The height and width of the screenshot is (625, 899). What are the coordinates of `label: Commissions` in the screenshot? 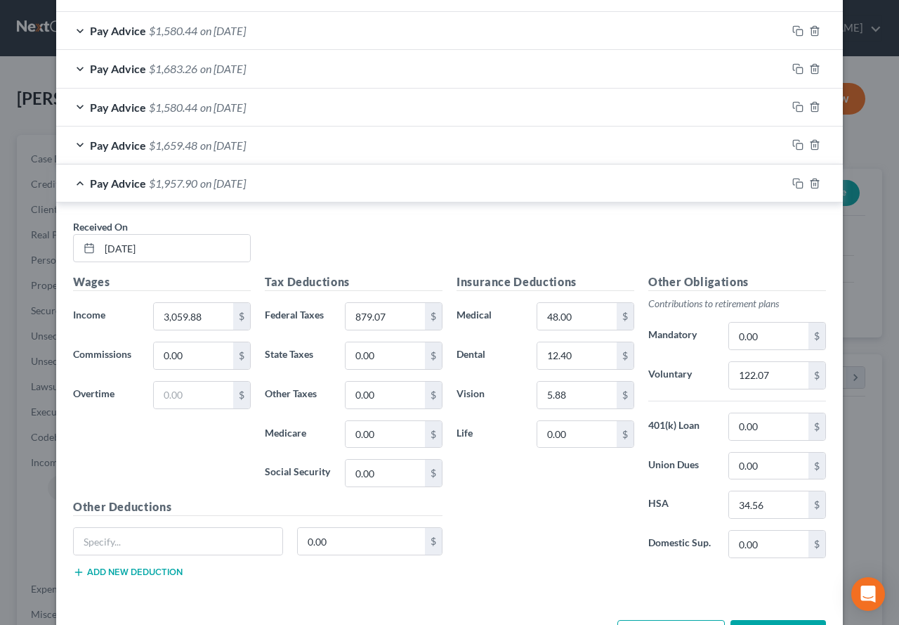 It's located at (106, 355).